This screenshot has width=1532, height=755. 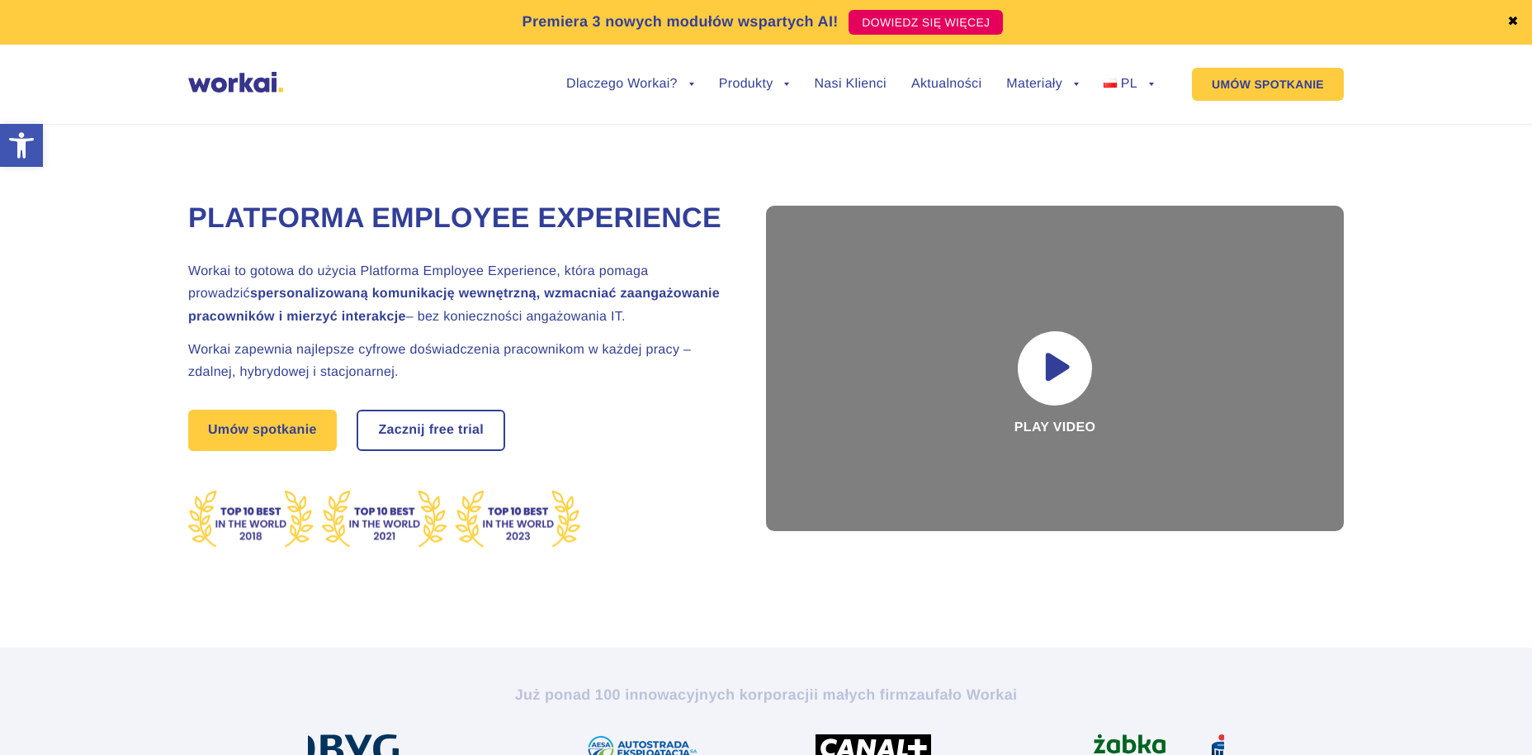 What do you see at coordinates (457, 219) in the screenshot?
I see `h1: Platforma Employee Experience` at bounding box center [457, 219].